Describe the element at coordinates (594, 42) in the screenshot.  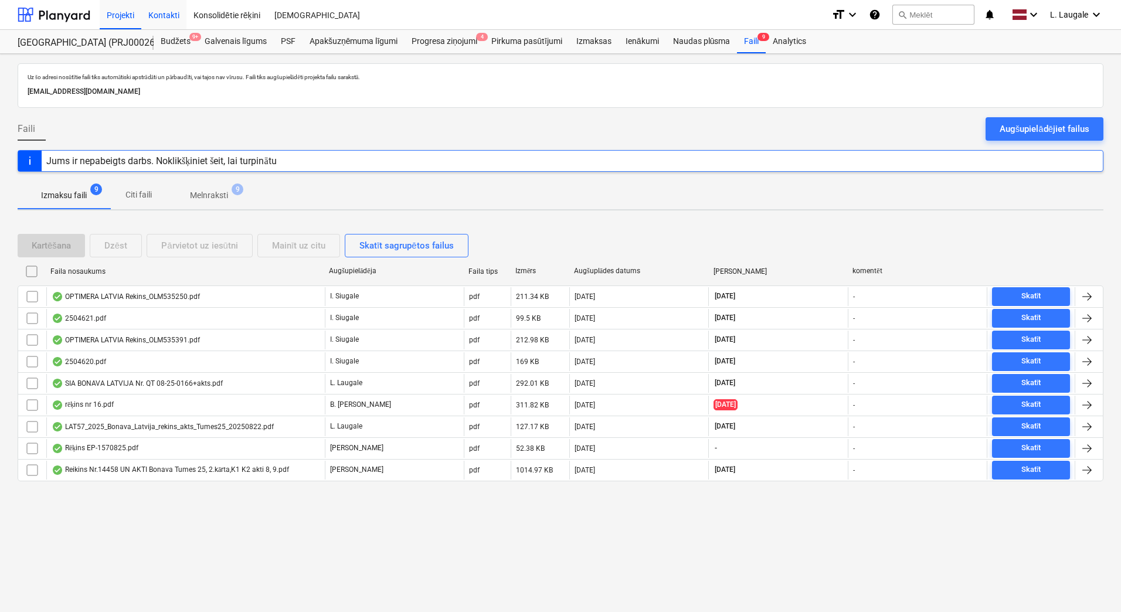
I see `a: Izmaksas` at that location.